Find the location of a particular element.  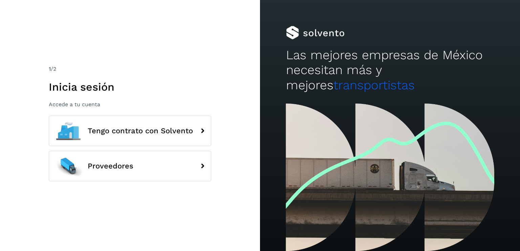

span: Tengo contrato con Solvento is located at coordinates (140, 131).